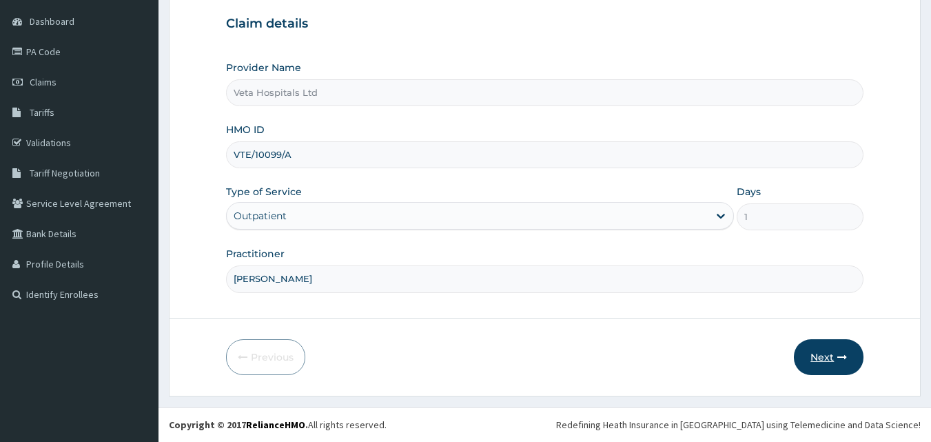 This screenshot has width=931, height=442. What do you see at coordinates (265, 357) in the screenshot?
I see `button: Previous` at bounding box center [265, 357].